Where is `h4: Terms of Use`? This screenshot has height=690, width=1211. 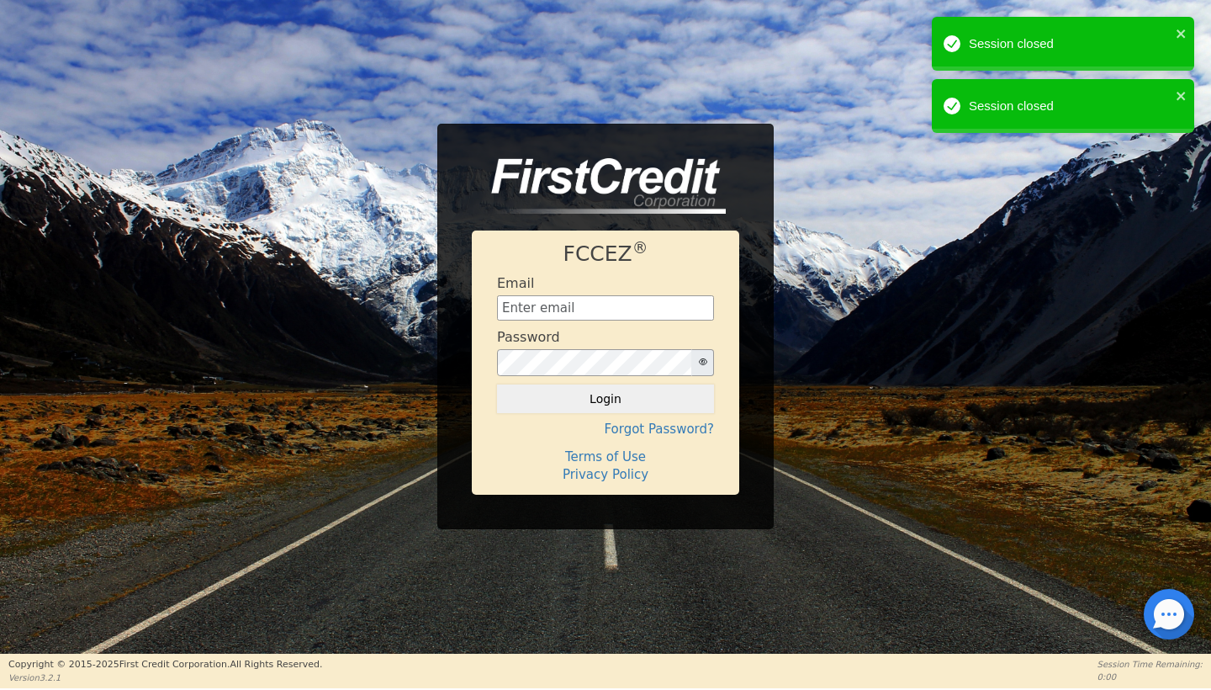 h4: Terms of Use is located at coordinates (605, 457).